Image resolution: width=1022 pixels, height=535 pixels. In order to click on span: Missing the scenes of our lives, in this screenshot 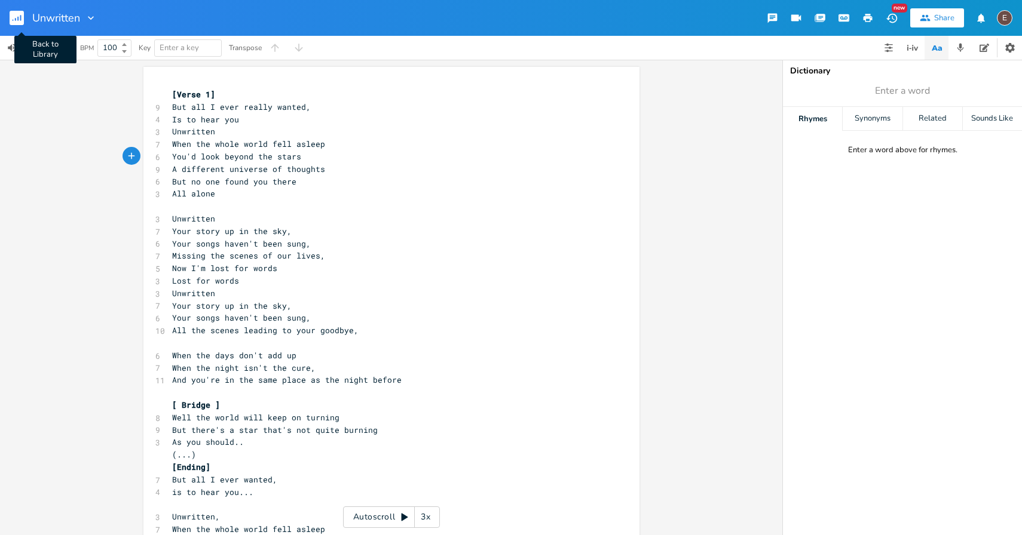, I will do `click(249, 256)`.